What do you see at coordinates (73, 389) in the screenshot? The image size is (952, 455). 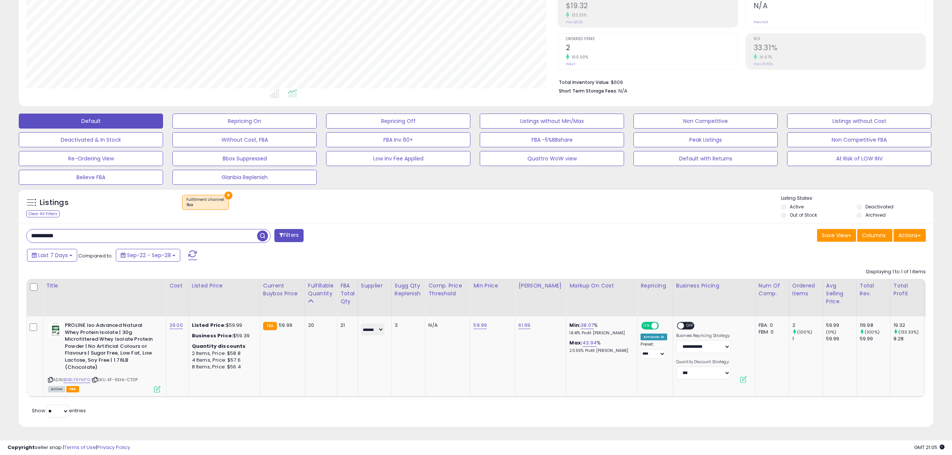 I see `span: FBA` at bounding box center [73, 389].